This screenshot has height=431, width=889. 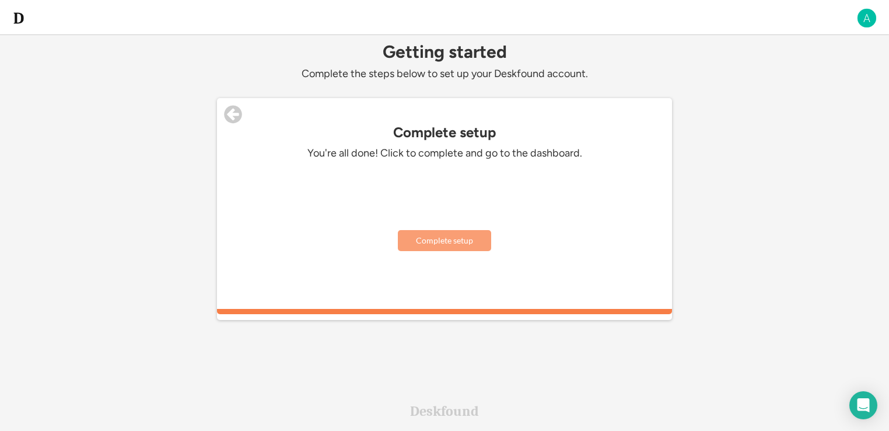 I want to click on div: Getting started, so click(x=445, y=51).